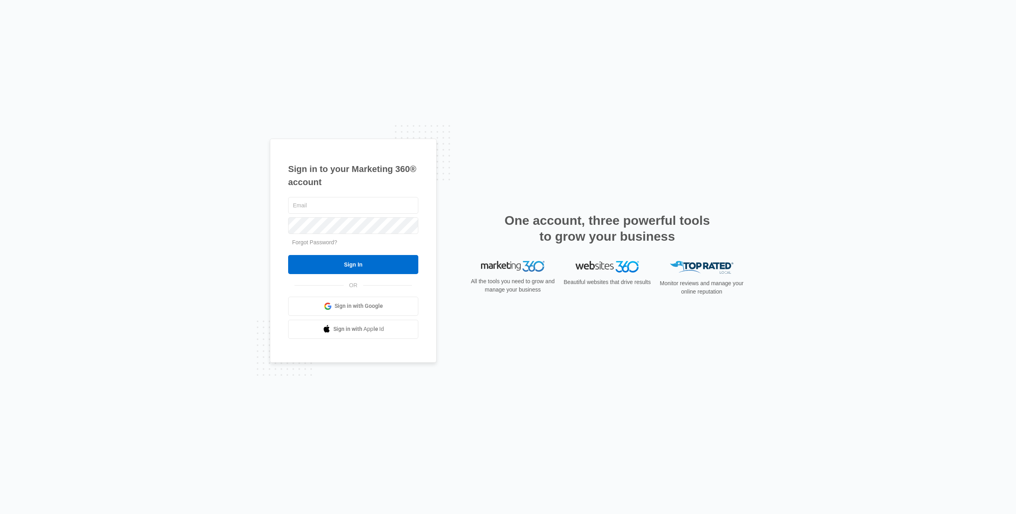  Describe the element at coordinates (513, 266) in the screenshot. I see `img: Marketing 360` at that location.